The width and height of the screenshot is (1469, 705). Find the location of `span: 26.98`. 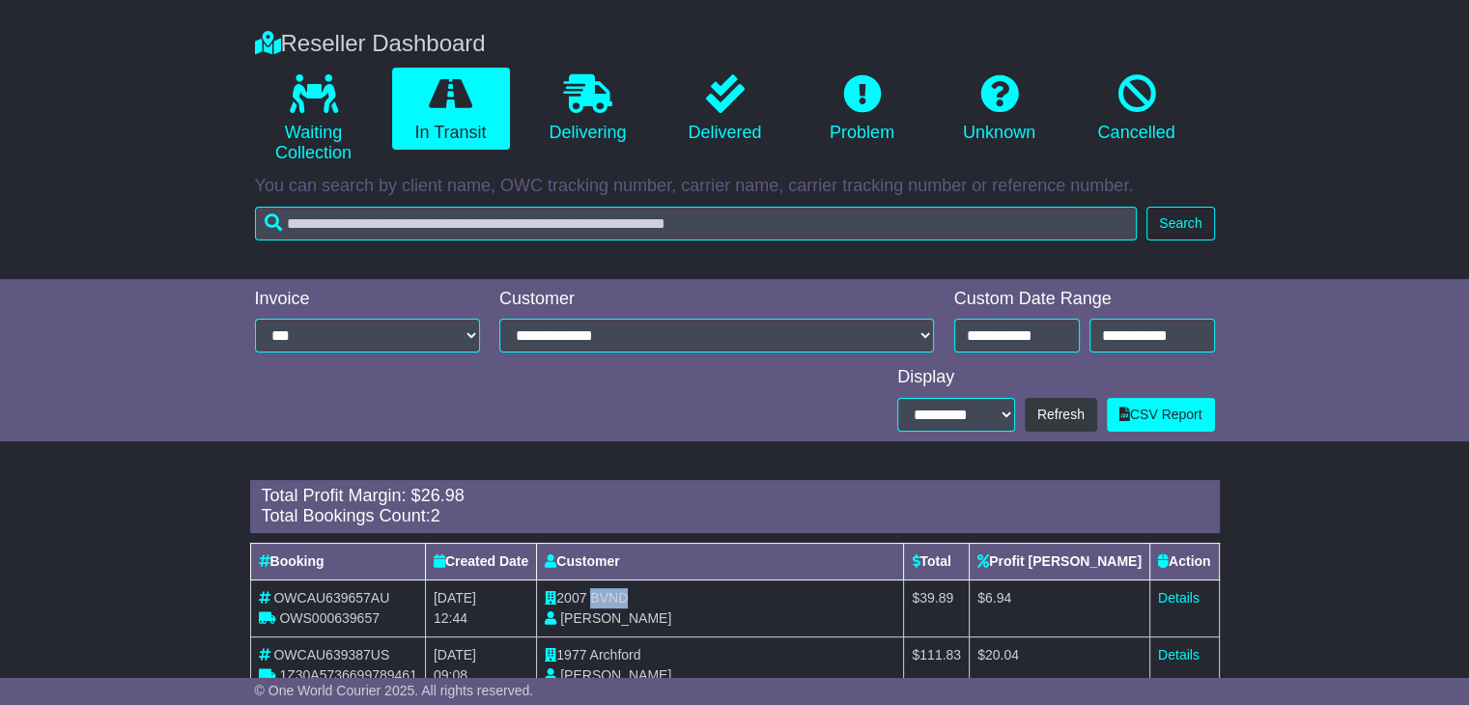

span: 26.98 is located at coordinates (442, 495).